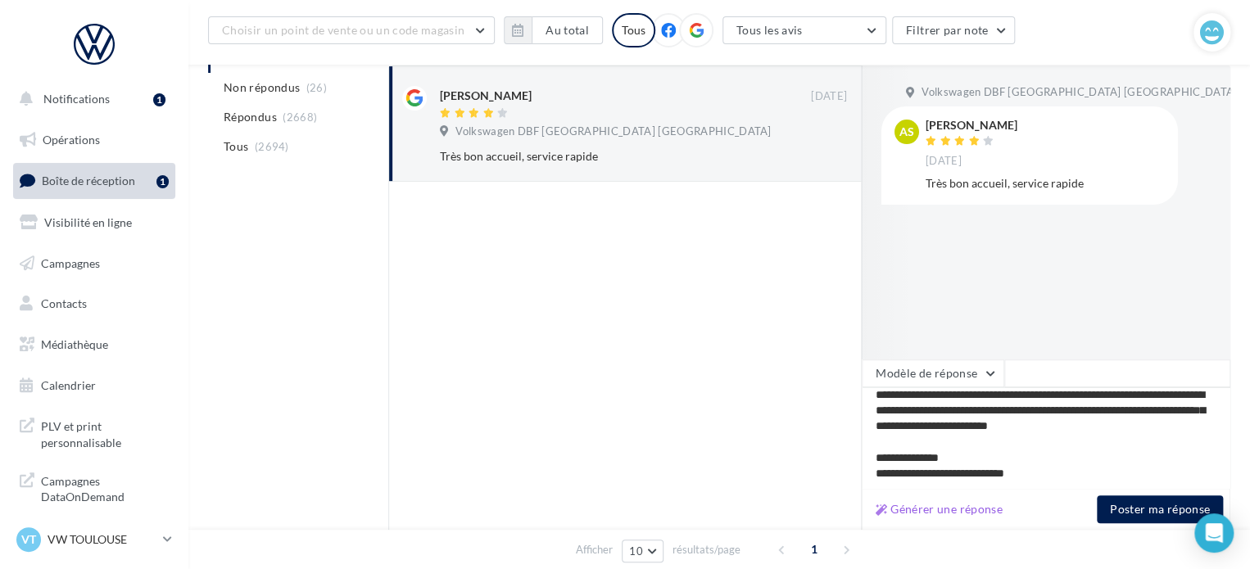 This screenshot has height=569, width=1250. I want to click on span: 1, so click(814, 550).